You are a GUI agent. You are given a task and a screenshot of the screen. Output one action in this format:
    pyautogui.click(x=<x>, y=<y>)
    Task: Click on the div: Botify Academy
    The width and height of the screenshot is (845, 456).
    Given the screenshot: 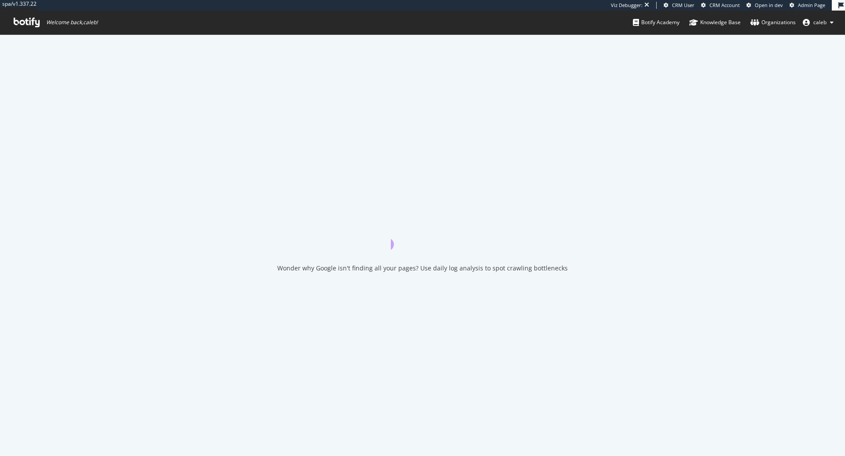 What is the action you would take?
    pyautogui.click(x=656, y=22)
    